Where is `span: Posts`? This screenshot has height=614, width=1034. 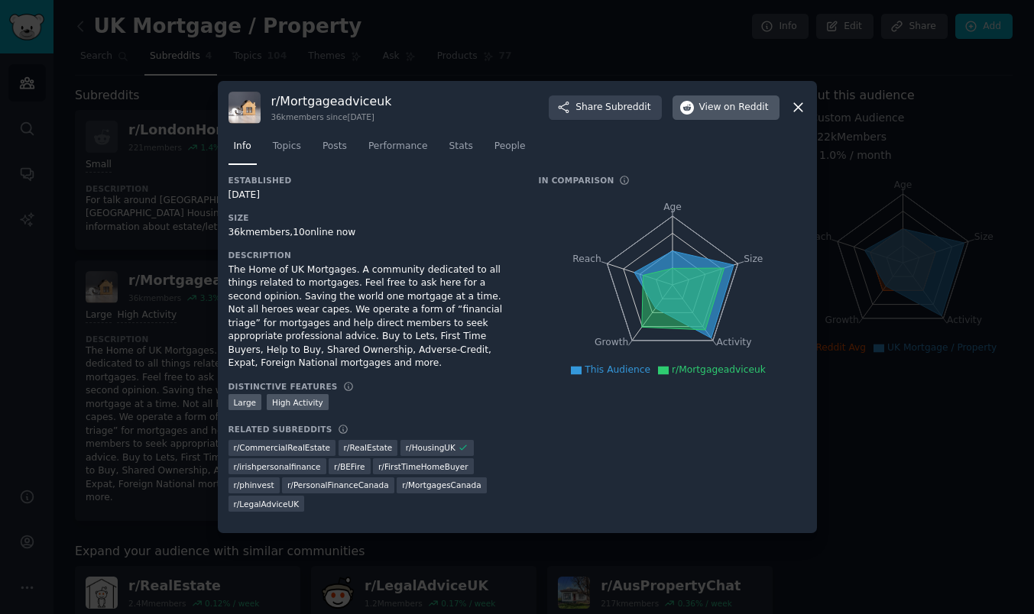
span: Posts is located at coordinates (335, 147).